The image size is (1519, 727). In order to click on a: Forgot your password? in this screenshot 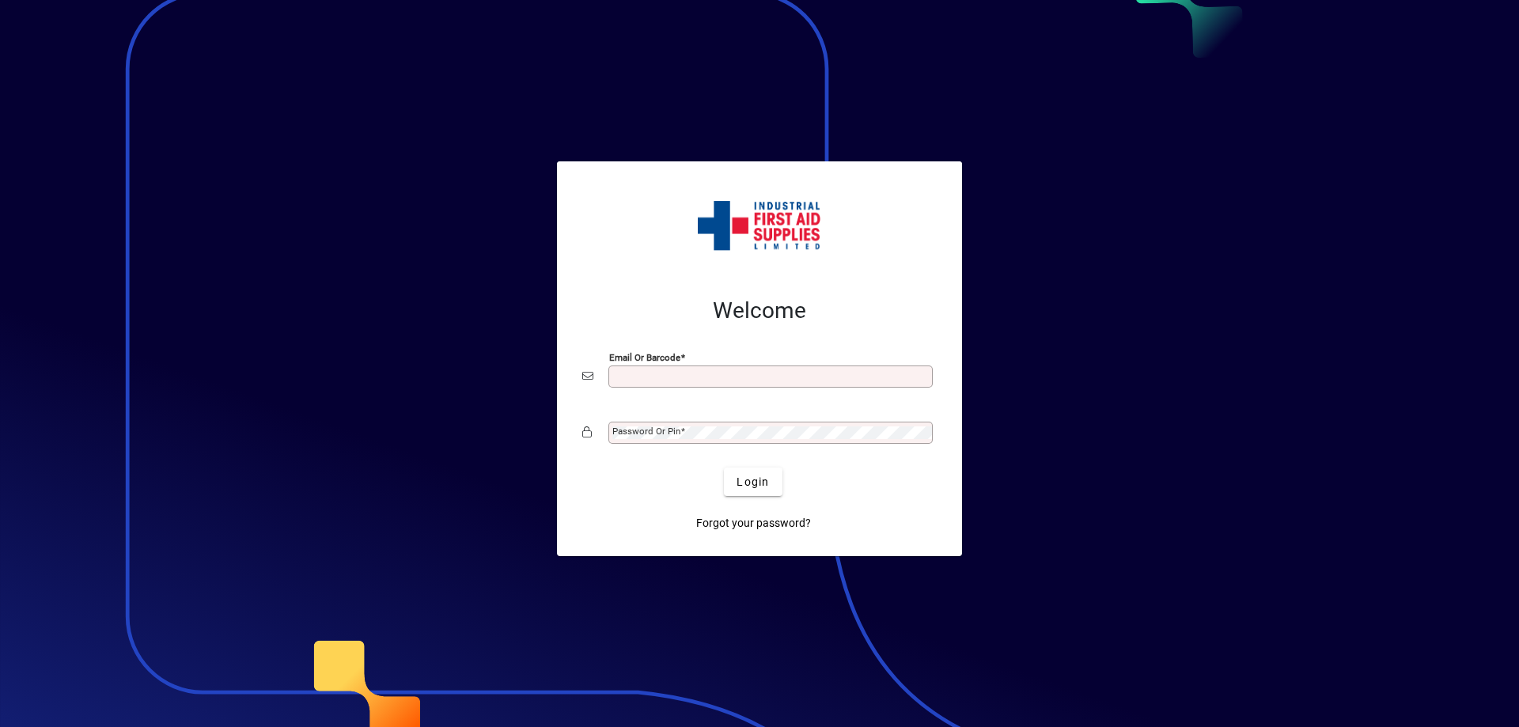, I will do `click(753, 523)`.